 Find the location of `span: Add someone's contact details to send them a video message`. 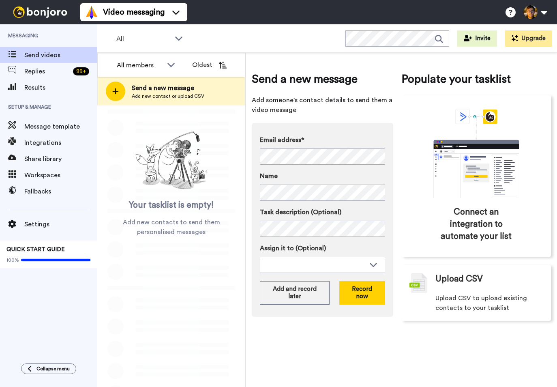

span: Add someone's contact details to send them a video message is located at coordinates (322, 105).